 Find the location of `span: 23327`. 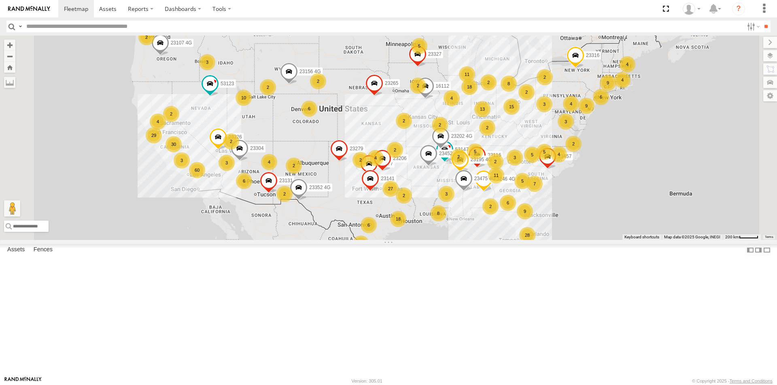

span: 23327 is located at coordinates (434, 54).